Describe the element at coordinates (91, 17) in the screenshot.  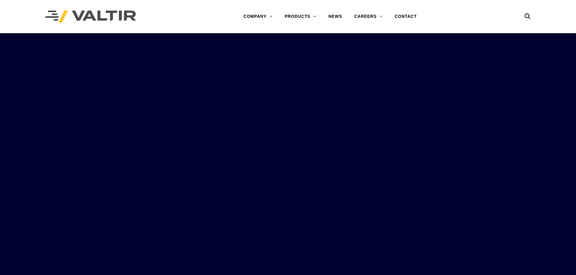
I see `img: Valtir` at that location.